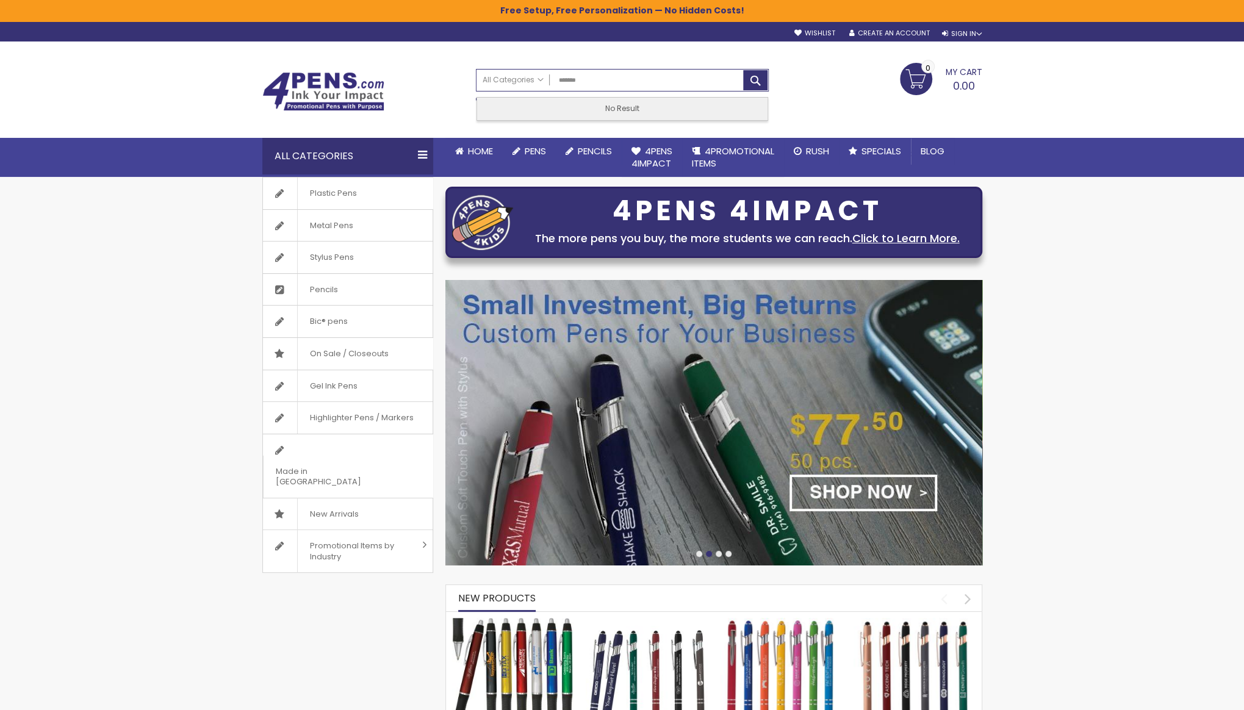 The height and width of the screenshot is (710, 1244). I want to click on a: Promotional Items by Industry, so click(348, 551).